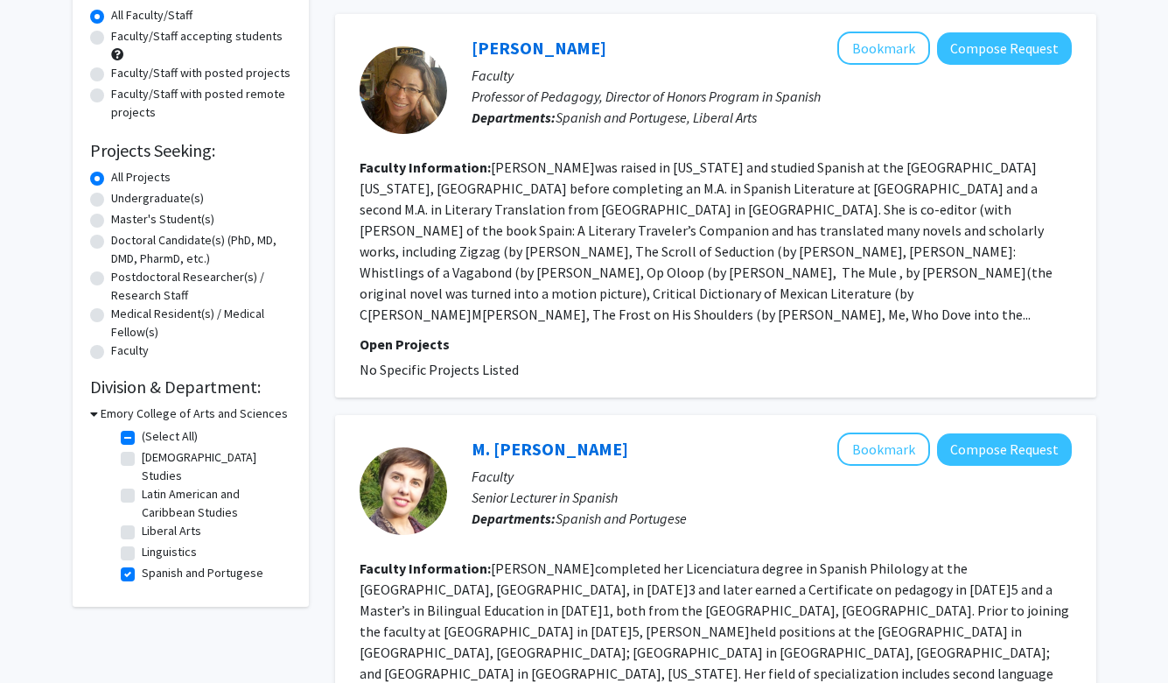 The image size is (1168, 683). I want to click on p: Open Projects, so click(716, 344).